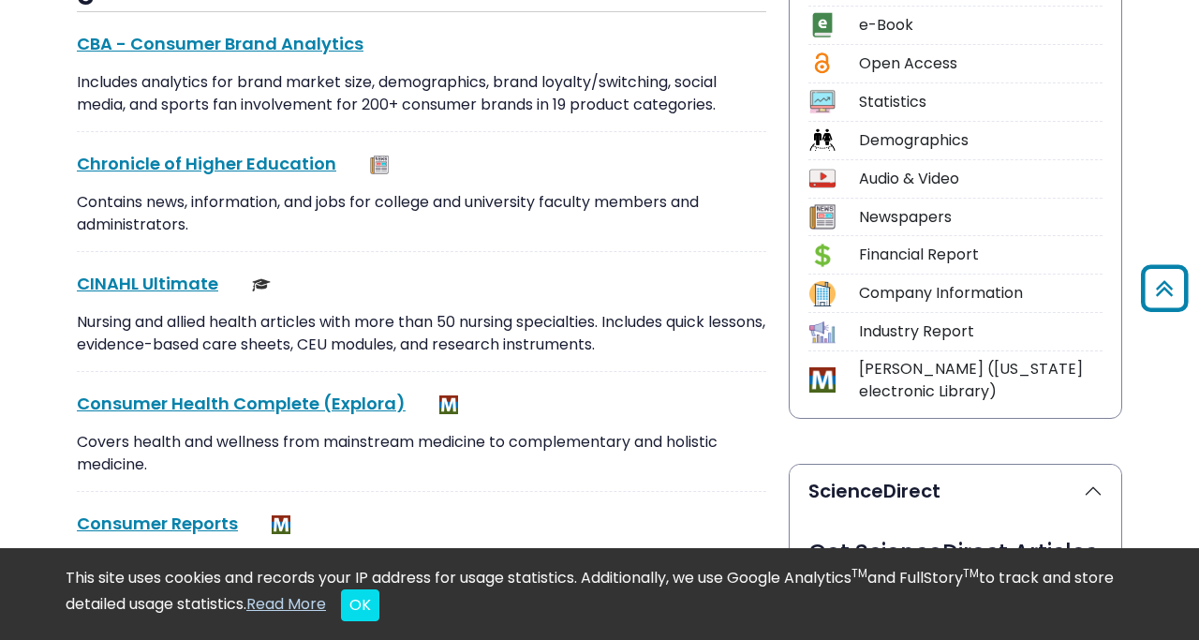 The image size is (1199, 640). What do you see at coordinates (241, 403) in the screenshot?
I see `a: Consumer Health Complete (Explora)` at bounding box center [241, 403].